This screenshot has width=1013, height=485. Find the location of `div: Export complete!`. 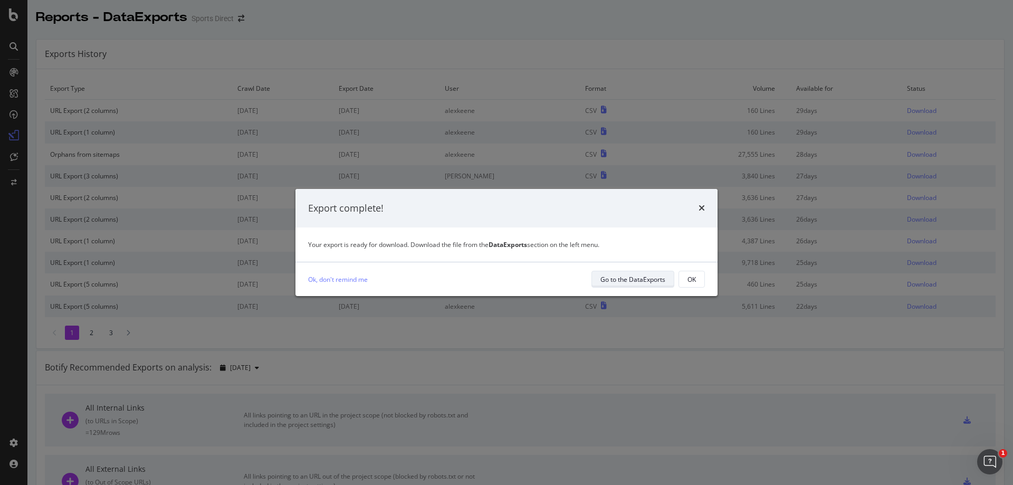

div: Export complete! is located at coordinates (346, 208).